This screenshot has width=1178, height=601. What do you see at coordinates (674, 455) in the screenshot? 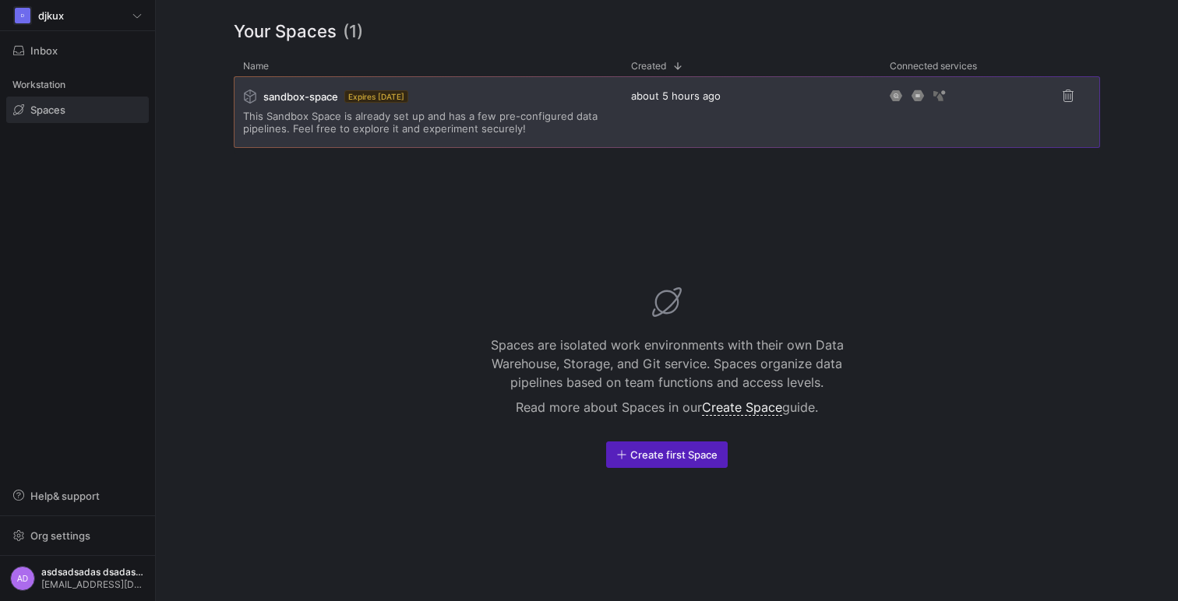
I see `span: Create first Space` at bounding box center [674, 455].